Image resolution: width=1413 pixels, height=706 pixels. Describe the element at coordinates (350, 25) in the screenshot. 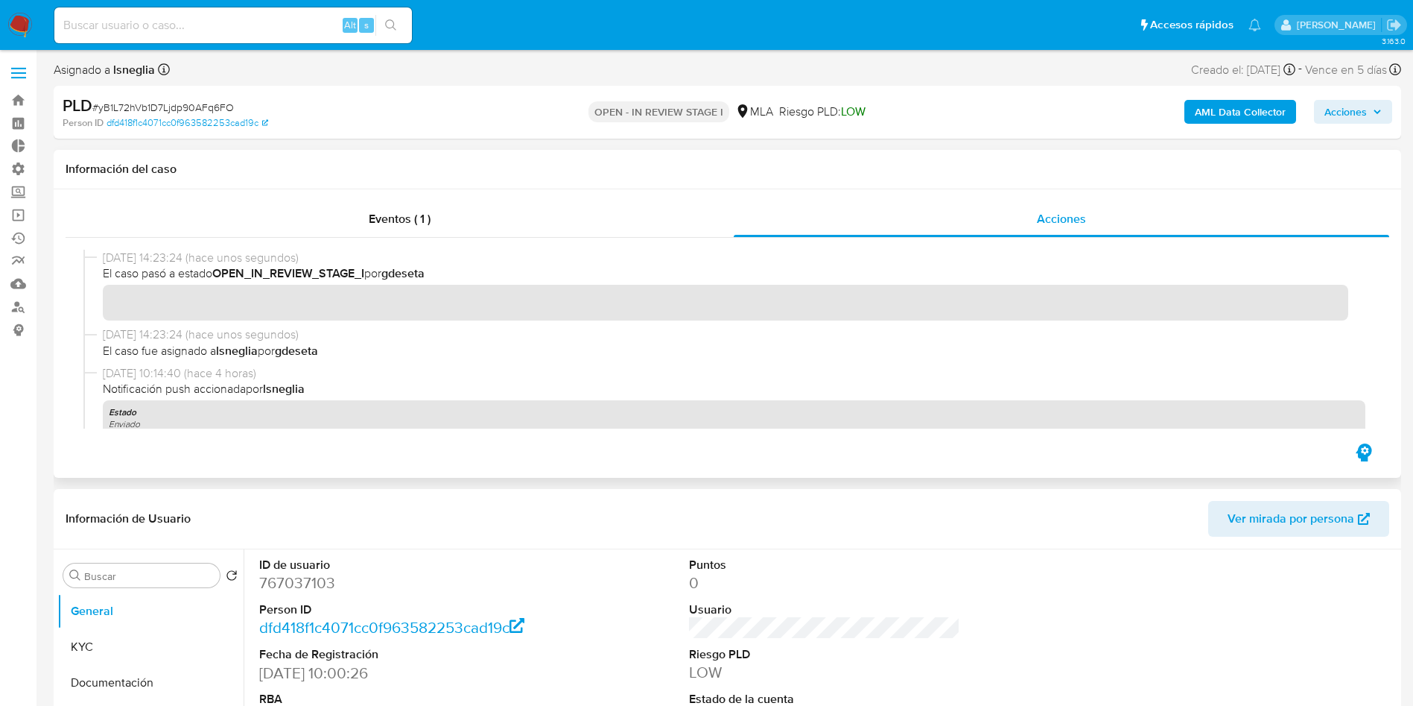

I see `span: Alt` at that location.